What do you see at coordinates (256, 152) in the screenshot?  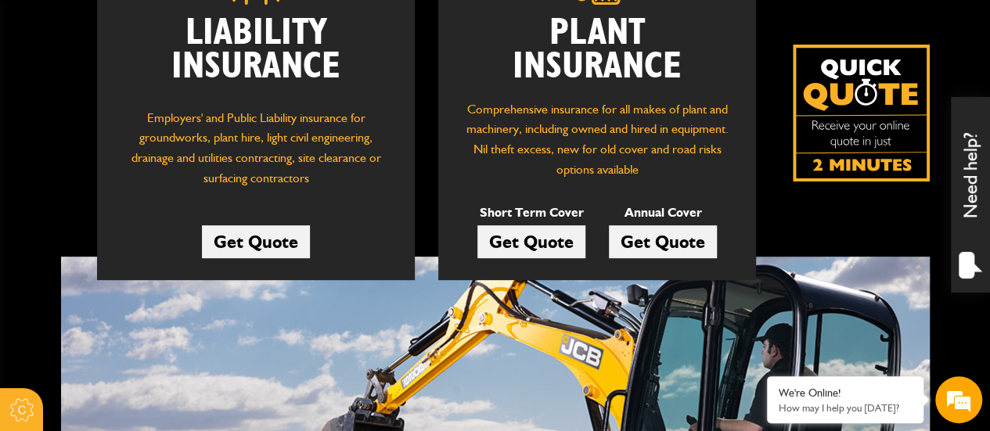 I see `p: Employers' and Public Liability insurance for groundworks, plant hire, light civil engineering, d...` at bounding box center [256, 152].